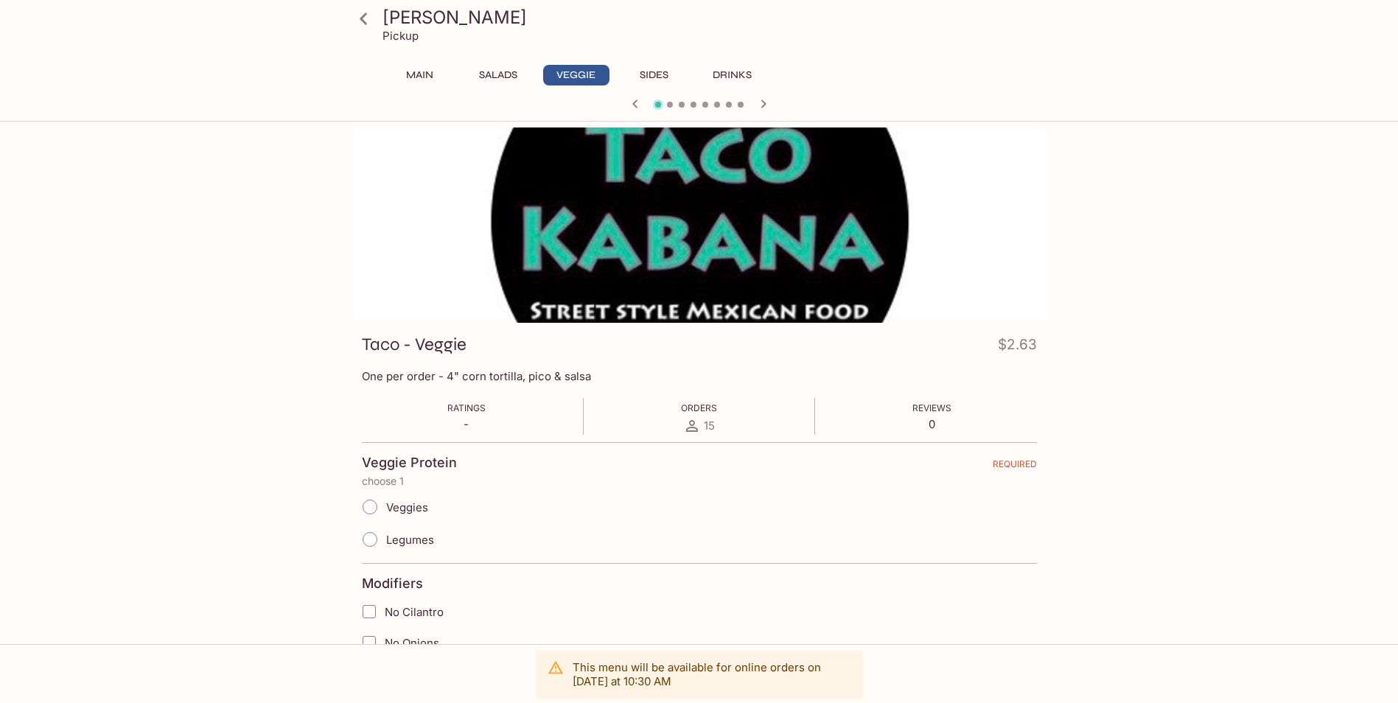 Image resolution: width=1398 pixels, height=703 pixels. I want to click on div: Taco - Veggie, so click(699, 225).